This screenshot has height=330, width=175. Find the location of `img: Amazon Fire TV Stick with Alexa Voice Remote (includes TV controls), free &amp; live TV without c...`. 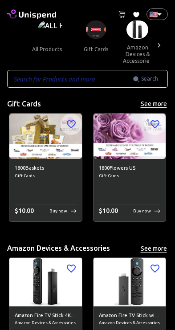

img: Amazon Fire TV Stick with Alexa Voice Remote (includes TV controls), free &amp; live TV without c... is located at coordinates (130, 282).